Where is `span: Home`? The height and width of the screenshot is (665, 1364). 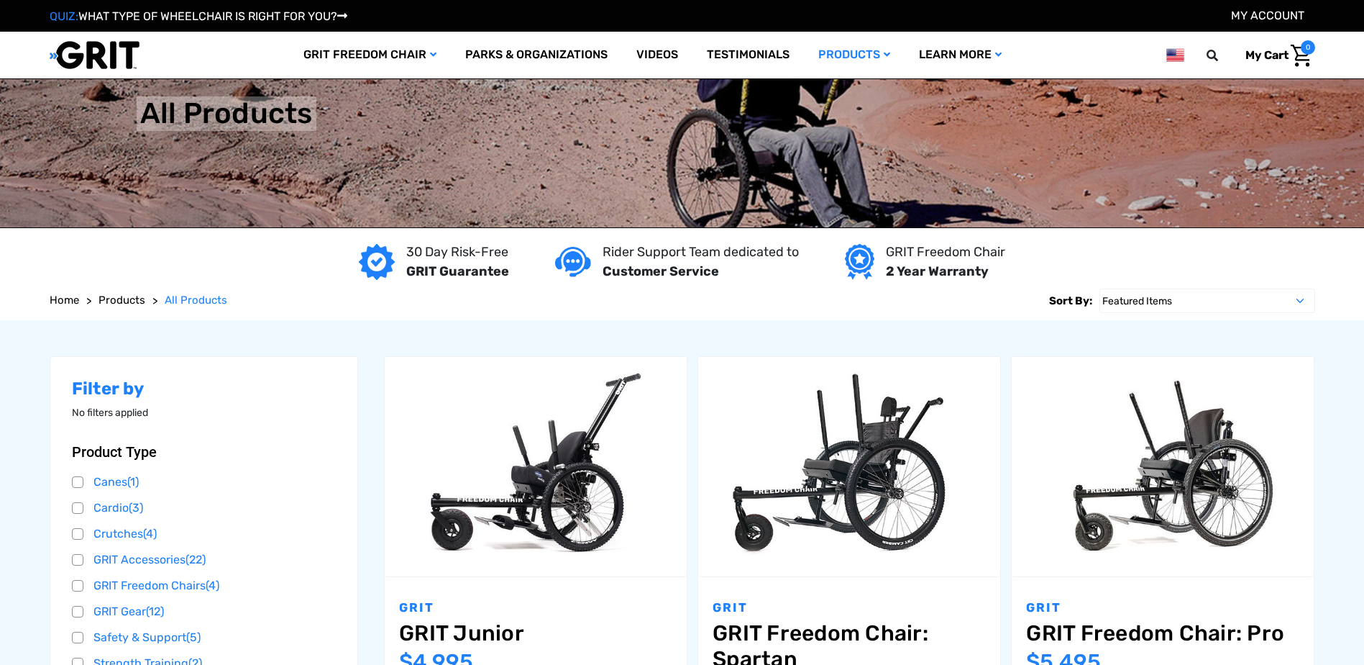 span: Home is located at coordinates (64, 300).